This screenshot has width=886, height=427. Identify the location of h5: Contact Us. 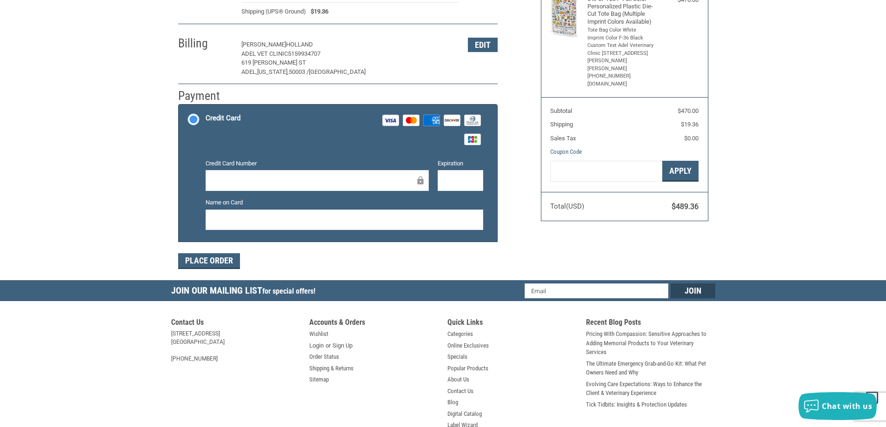
(236, 324).